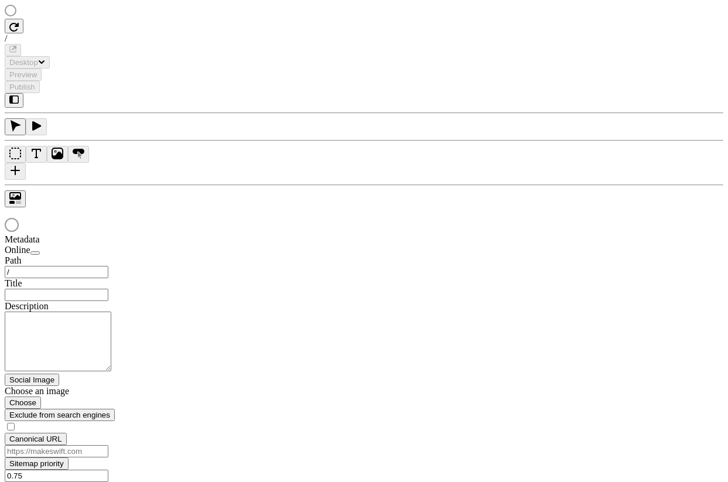 Image resolution: width=728 pixels, height=482 pixels. Describe the element at coordinates (27, 62) in the screenshot. I see `button: Desktop` at that location.